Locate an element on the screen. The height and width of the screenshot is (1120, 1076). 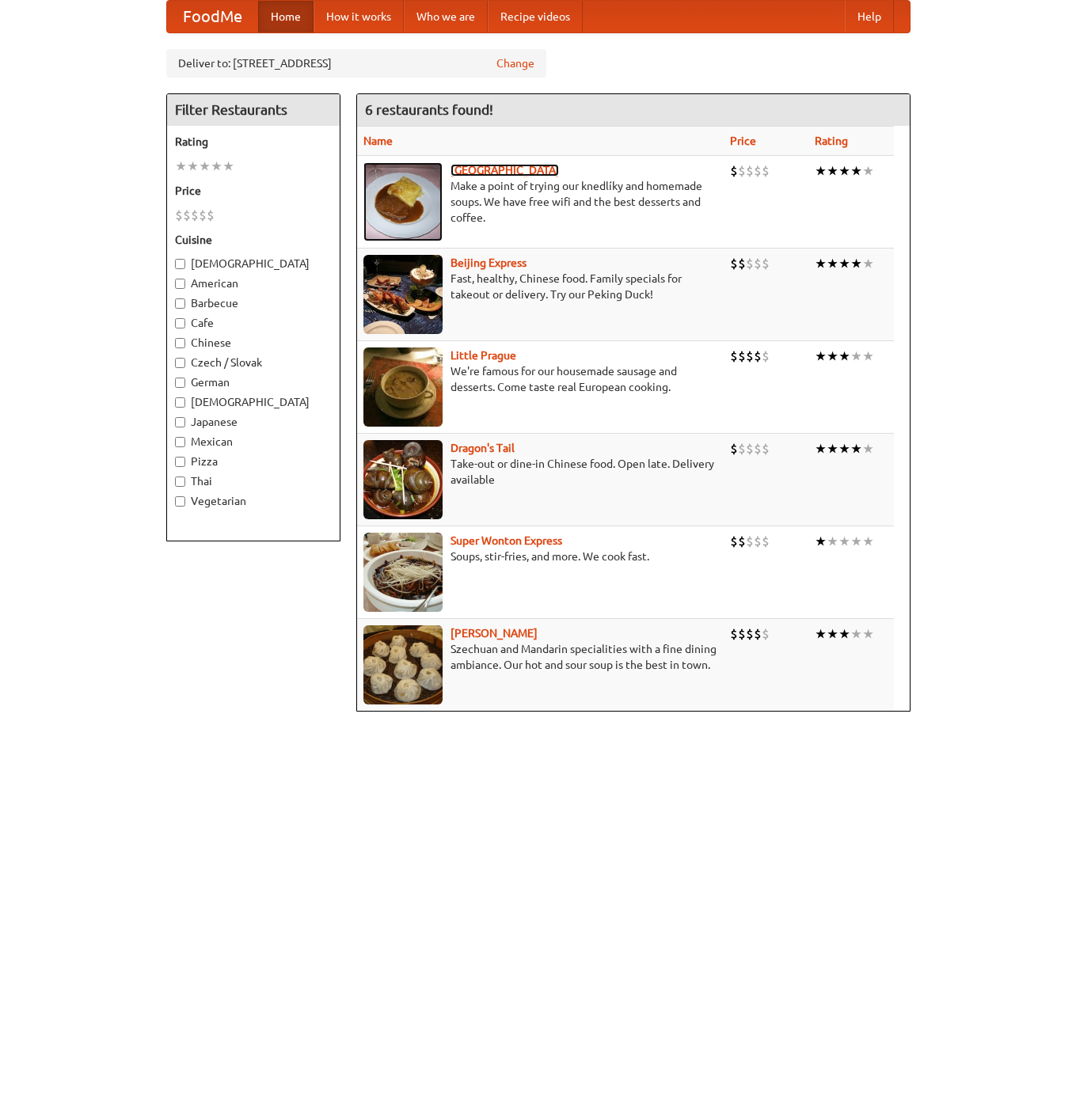
input: German is located at coordinates (180, 382).